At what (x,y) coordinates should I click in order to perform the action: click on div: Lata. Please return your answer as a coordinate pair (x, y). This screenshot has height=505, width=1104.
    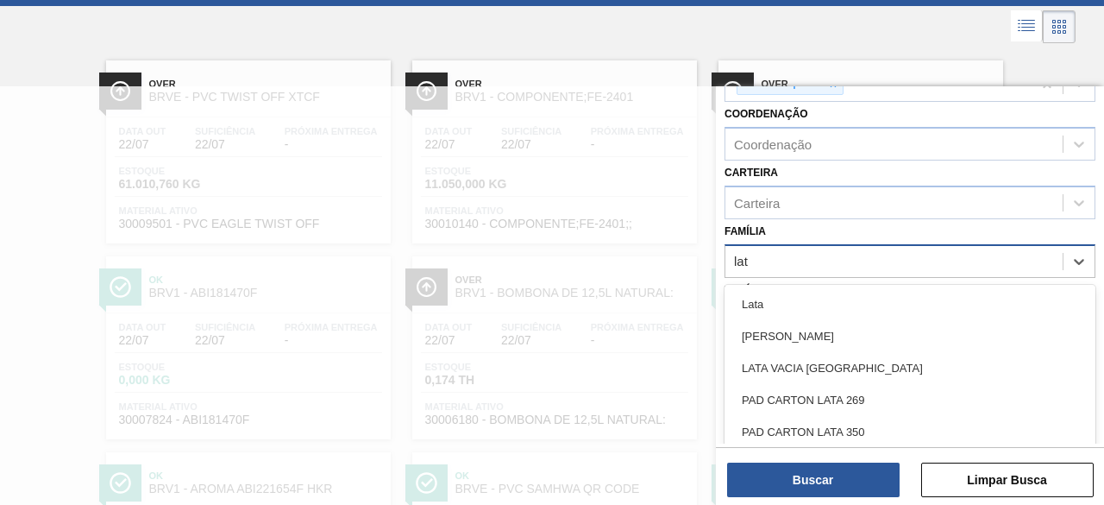
    Looking at the image, I should click on (910, 304).